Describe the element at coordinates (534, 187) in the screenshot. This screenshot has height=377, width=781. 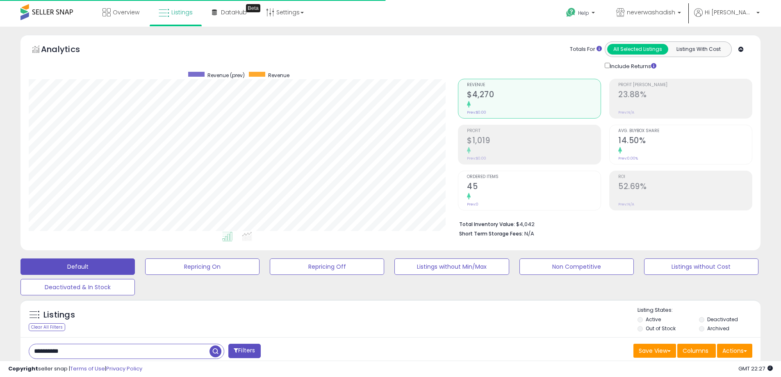
I see `h2: 45` at that location.